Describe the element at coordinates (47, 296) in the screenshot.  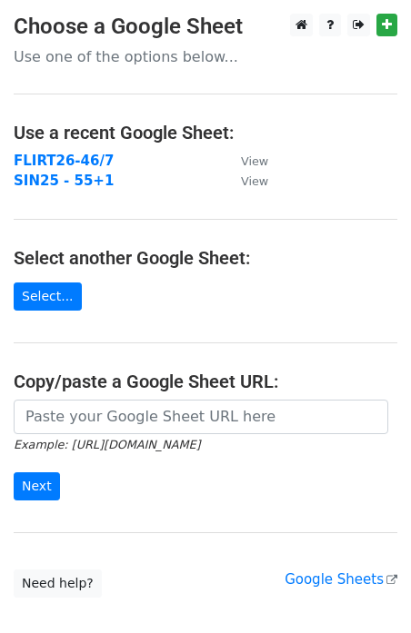
I see `a: Select...` at that location.